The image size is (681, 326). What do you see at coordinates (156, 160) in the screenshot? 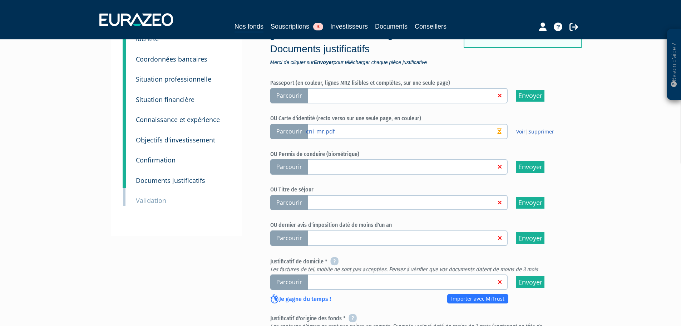
I see `small: Confirmation` at bounding box center [156, 160].